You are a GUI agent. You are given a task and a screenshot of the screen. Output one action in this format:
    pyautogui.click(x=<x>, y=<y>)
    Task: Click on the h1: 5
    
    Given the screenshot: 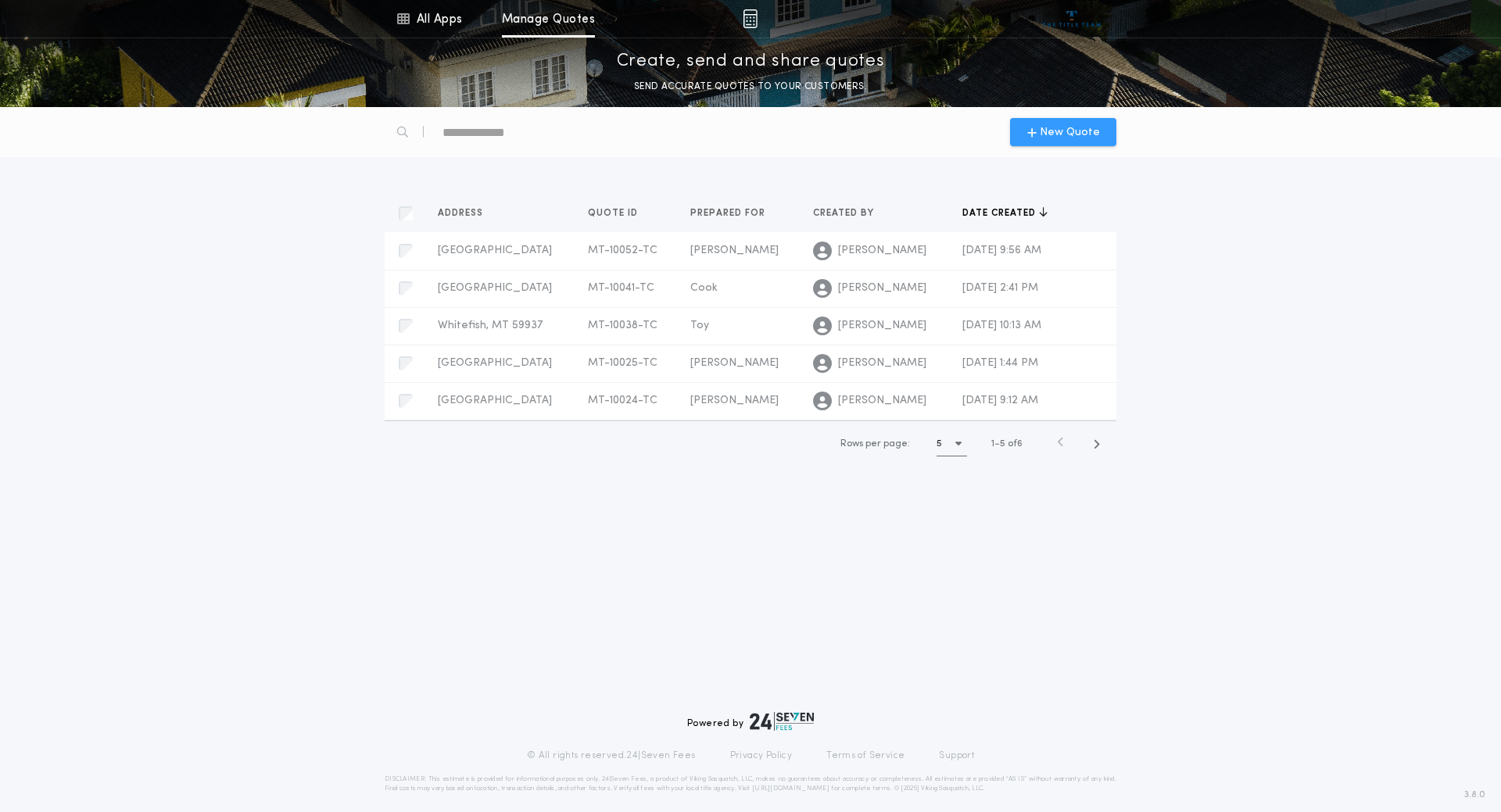 What is the action you would take?
    pyautogui.click(x=939, y=444)
    